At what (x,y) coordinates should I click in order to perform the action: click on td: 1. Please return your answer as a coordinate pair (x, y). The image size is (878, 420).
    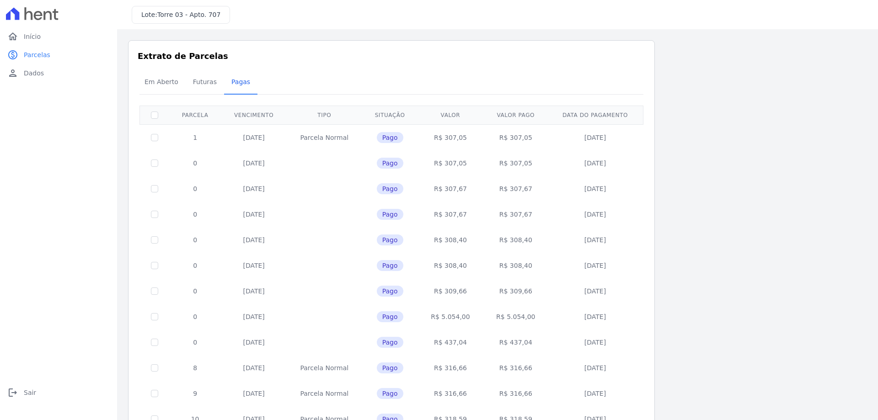
    Looking at the image, I should click on (195, 137).